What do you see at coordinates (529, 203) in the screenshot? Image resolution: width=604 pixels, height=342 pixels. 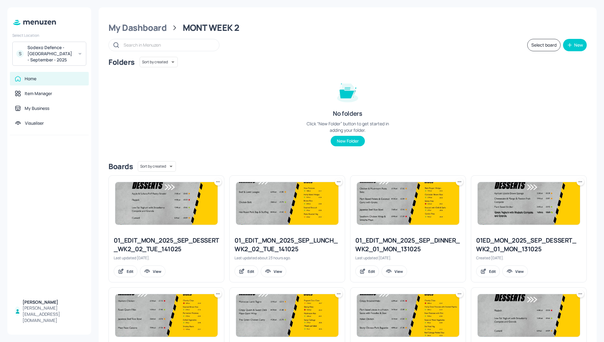 I see `img: 2025-05-20-1747740639646etna42jsom7.jpeg` at bounding box center [529, 203].